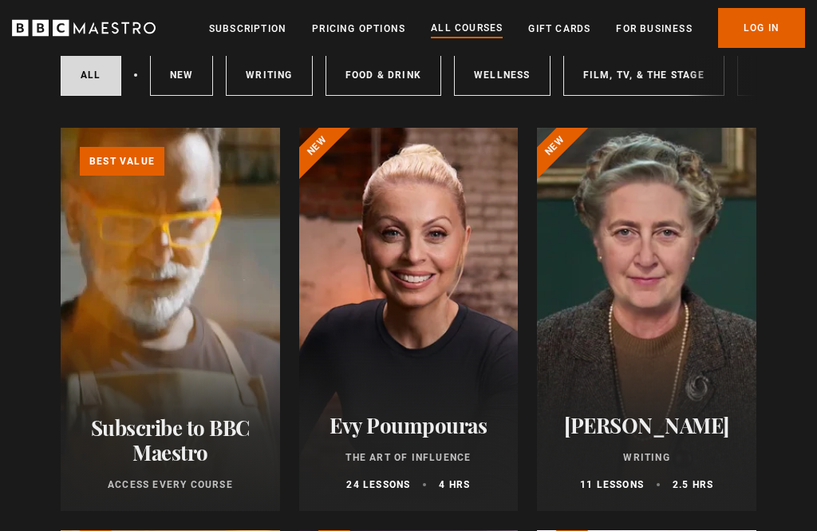 This screenshot has height=531, width=817. Describe the element at coordinates (612, 484) in the screenshot. I see `p: 11 lessons` at that location.